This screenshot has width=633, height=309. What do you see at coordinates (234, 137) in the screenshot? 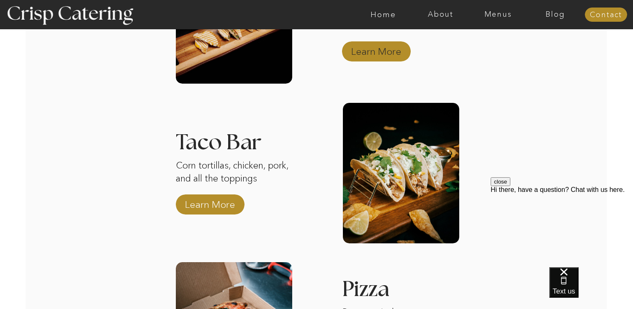
I see `h3: Taco Bar` at bounding box center [234, 137].